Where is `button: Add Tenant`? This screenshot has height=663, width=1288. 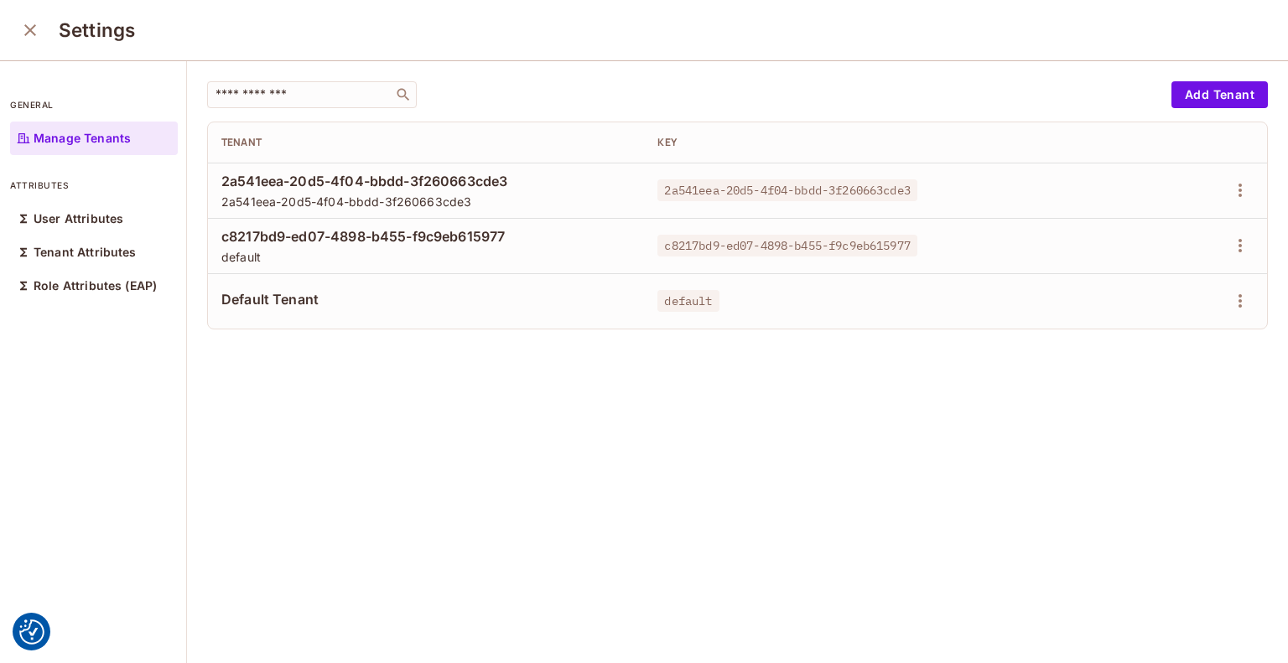 button: Add Tenant is located at coordinates (1219, 95).